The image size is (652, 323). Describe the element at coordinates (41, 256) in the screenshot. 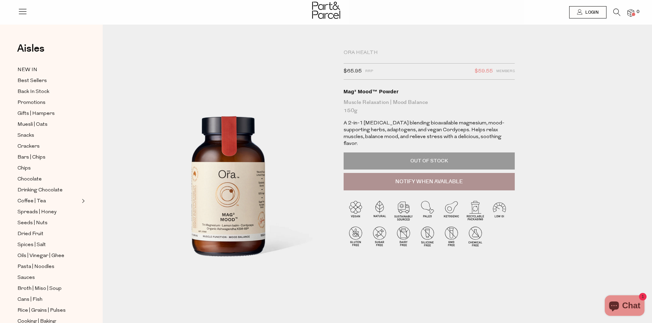

I see `span: Oils | Vinegar | Ghee` at that location.